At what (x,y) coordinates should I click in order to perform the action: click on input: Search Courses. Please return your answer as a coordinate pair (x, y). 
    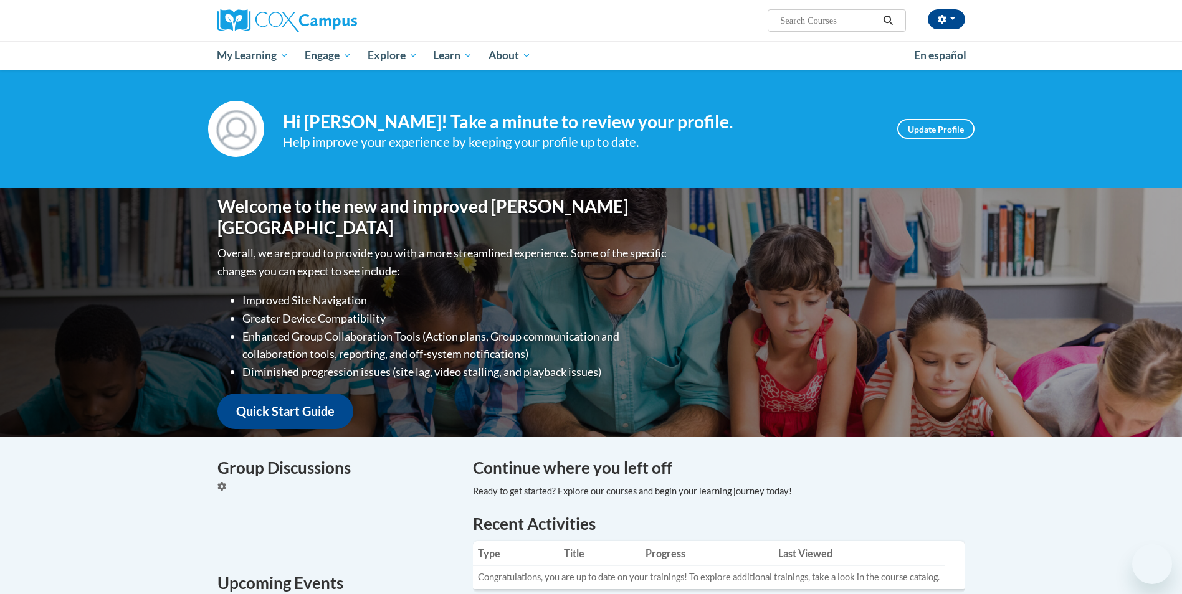
    Looking at the image, I should click on (829, 21).